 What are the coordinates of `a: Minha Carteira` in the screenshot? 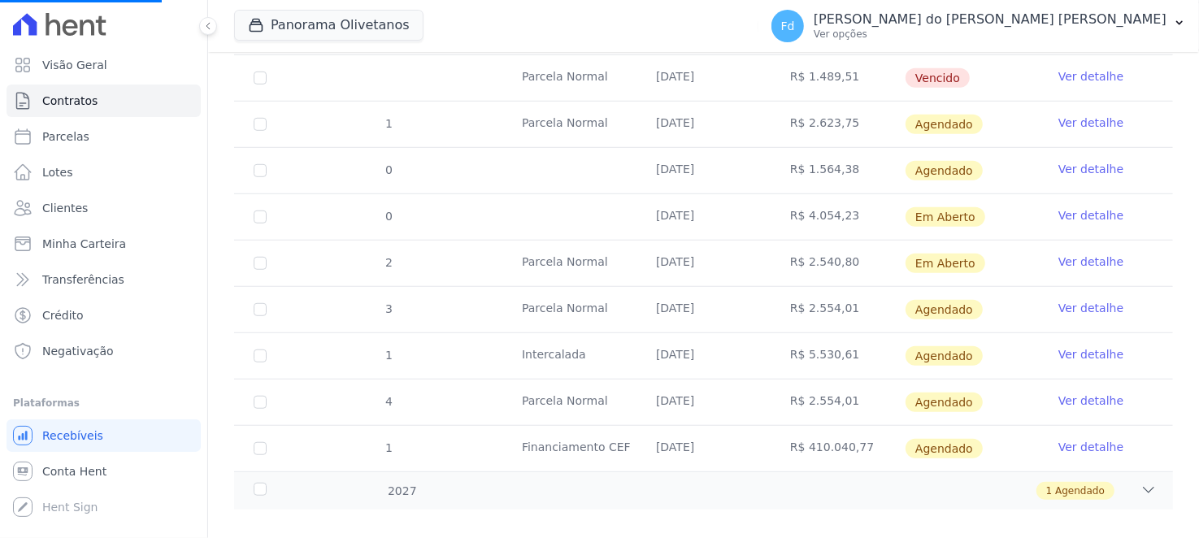 It's located at (103, 244).